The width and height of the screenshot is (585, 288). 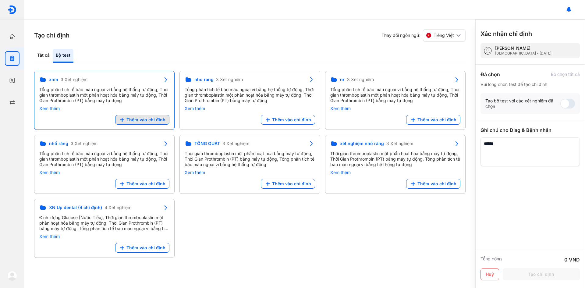 I want to click on span: TỔNG QUÁT, so click(x=207, y=143).